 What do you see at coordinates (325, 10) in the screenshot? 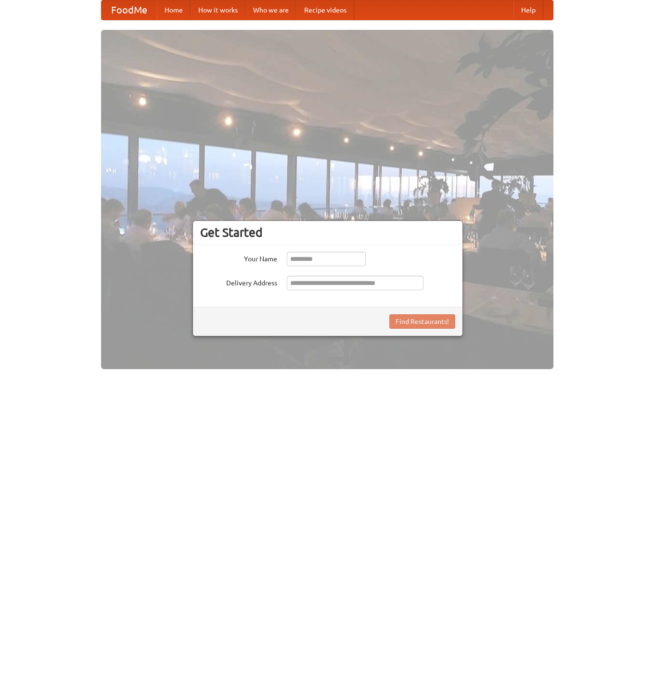
I see `a: Recipe videos` at bounding box center [325, 10].